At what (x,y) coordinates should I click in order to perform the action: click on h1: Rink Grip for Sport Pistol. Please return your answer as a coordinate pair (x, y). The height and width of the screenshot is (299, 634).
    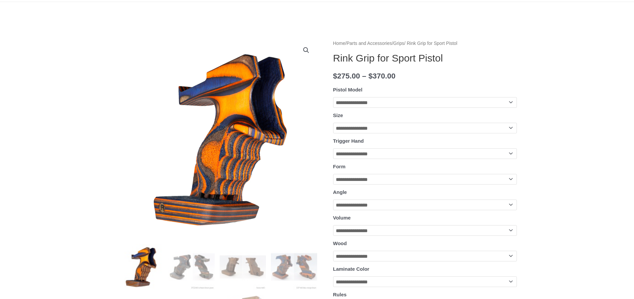
    Looking at the image, I should click on (425, 58).